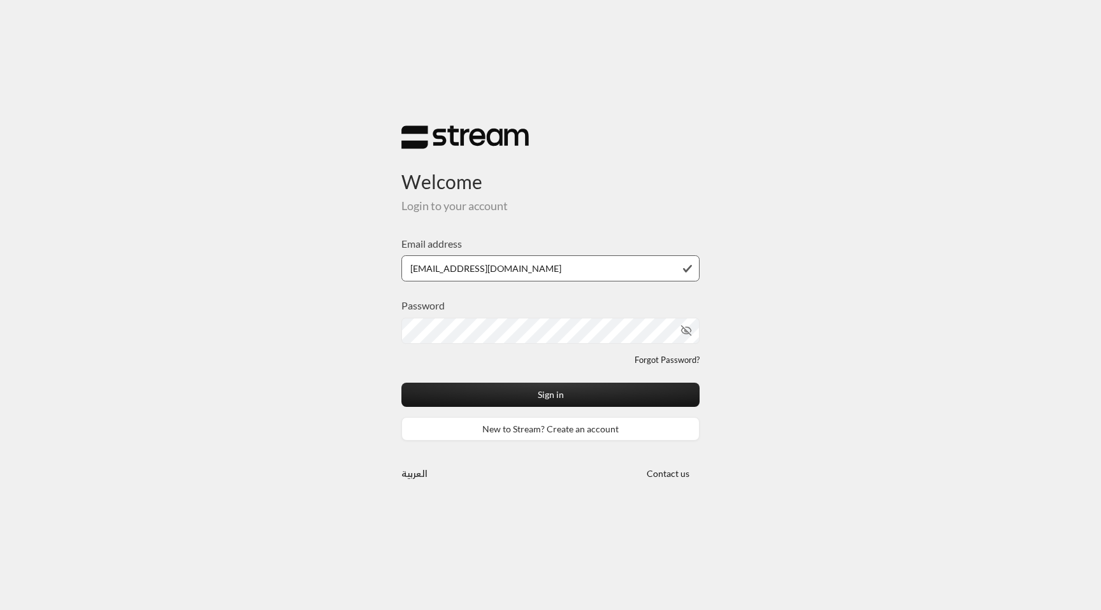  I want to click on h5: Login to your account, so click(550, 206).